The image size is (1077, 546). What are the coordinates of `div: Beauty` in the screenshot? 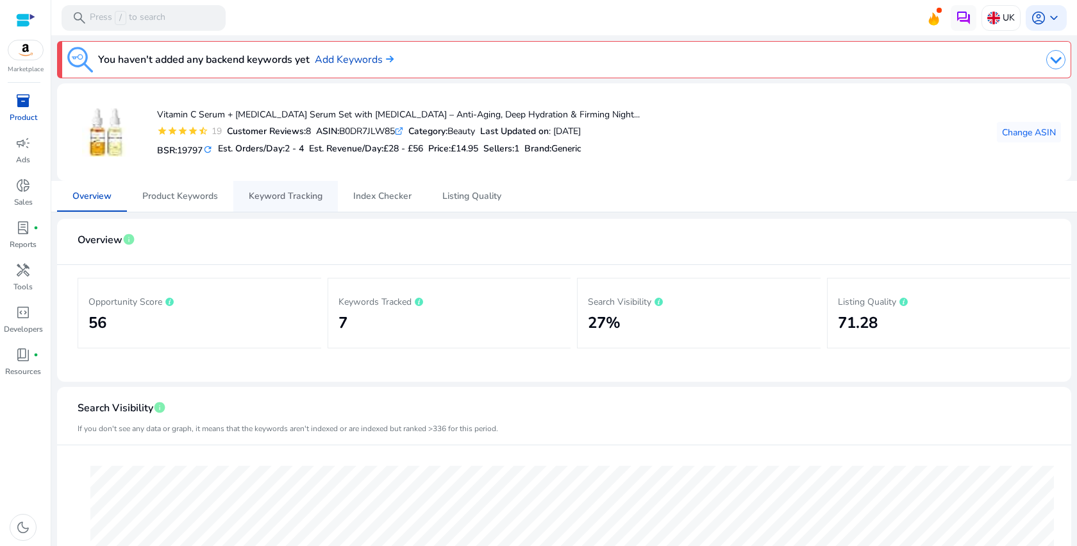 It's located at (442, 131).